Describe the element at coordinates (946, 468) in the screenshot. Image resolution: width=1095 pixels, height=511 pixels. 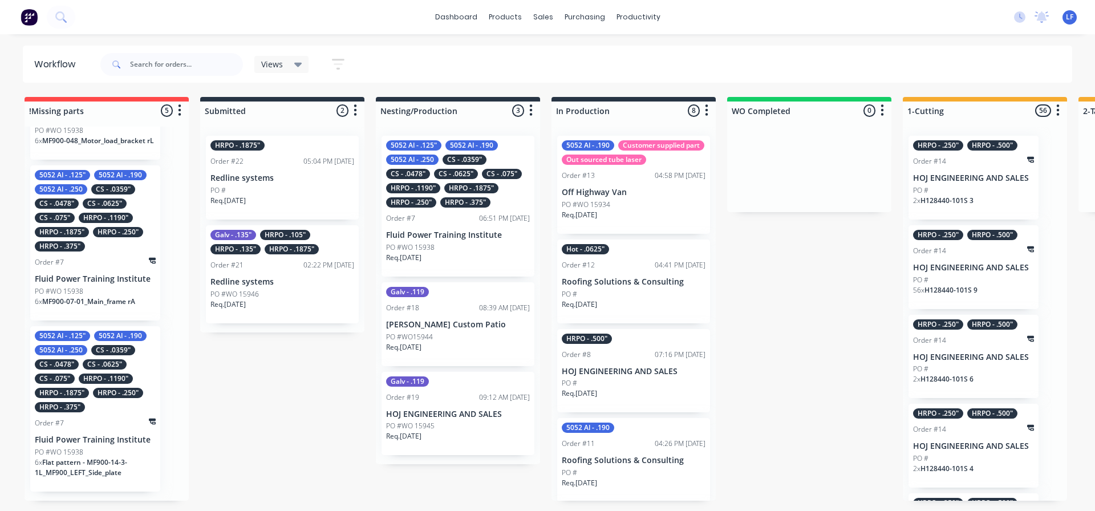
I see `span: H128440-101S 4` at that location.